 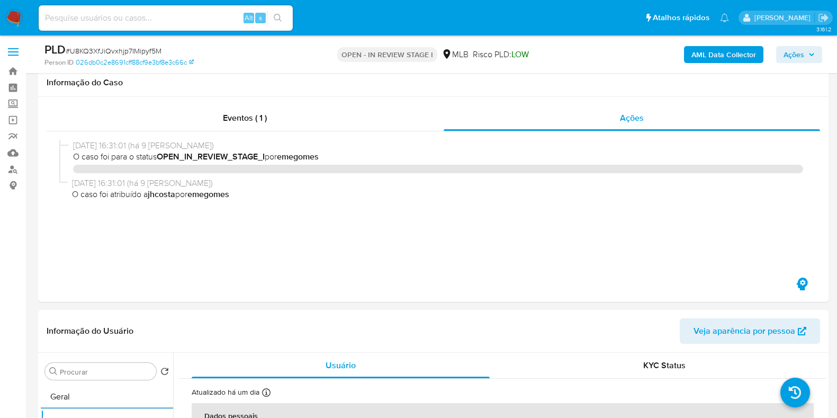 What do you see at coordinates (106, 371) in the screenshot?
I see `input: Procurar` at bounding box center [106, 371].